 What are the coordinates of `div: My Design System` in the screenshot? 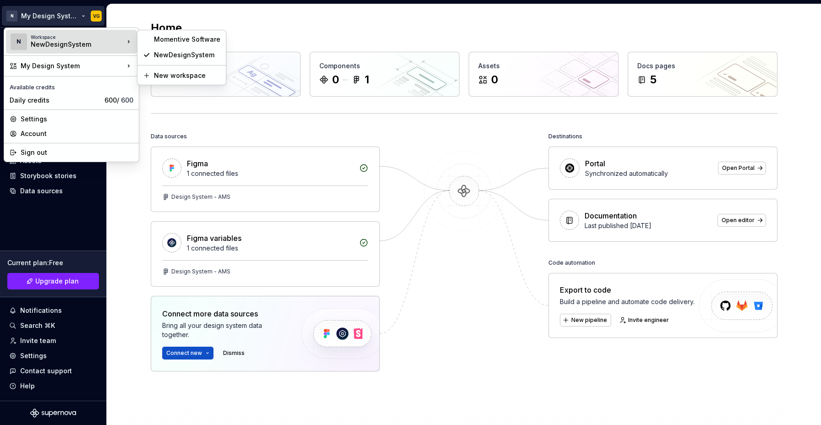 It's located at (72, 66).